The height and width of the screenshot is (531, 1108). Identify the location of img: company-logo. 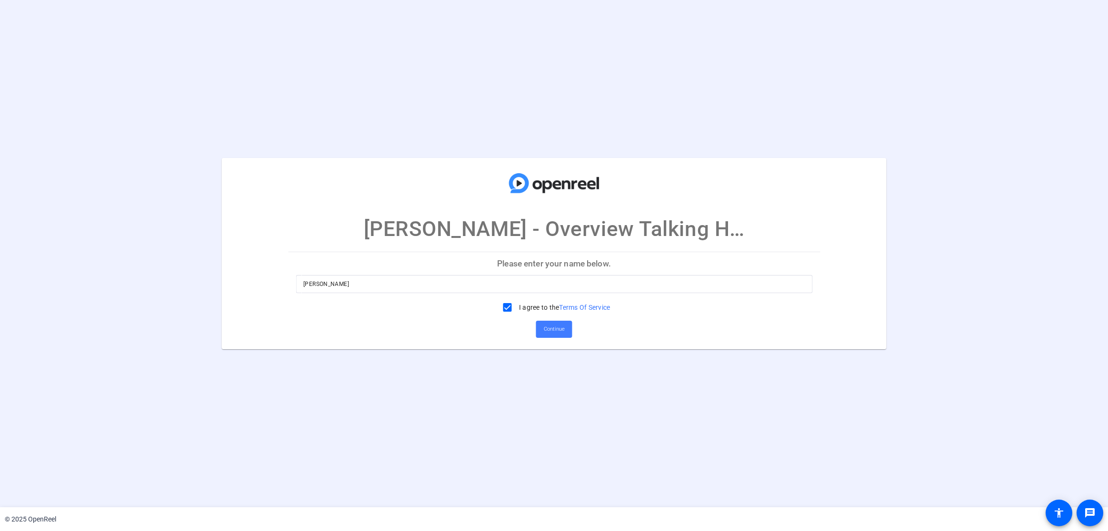
(554, 183).